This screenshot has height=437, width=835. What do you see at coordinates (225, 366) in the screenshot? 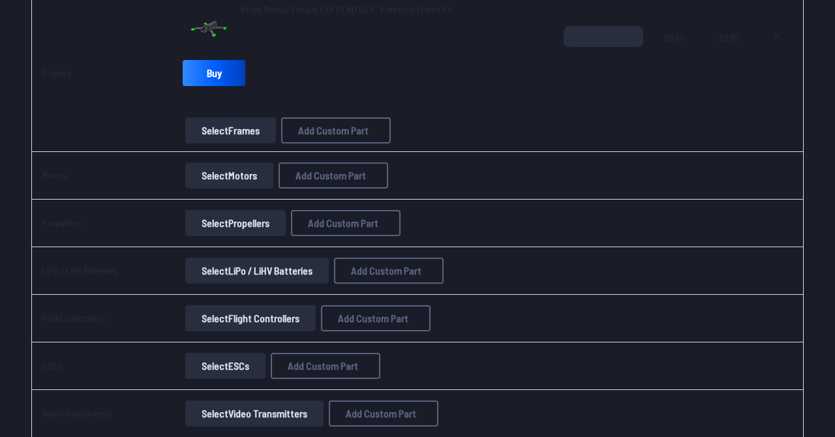
I see `a: SelectESCs` at bounding box center [225, 366].